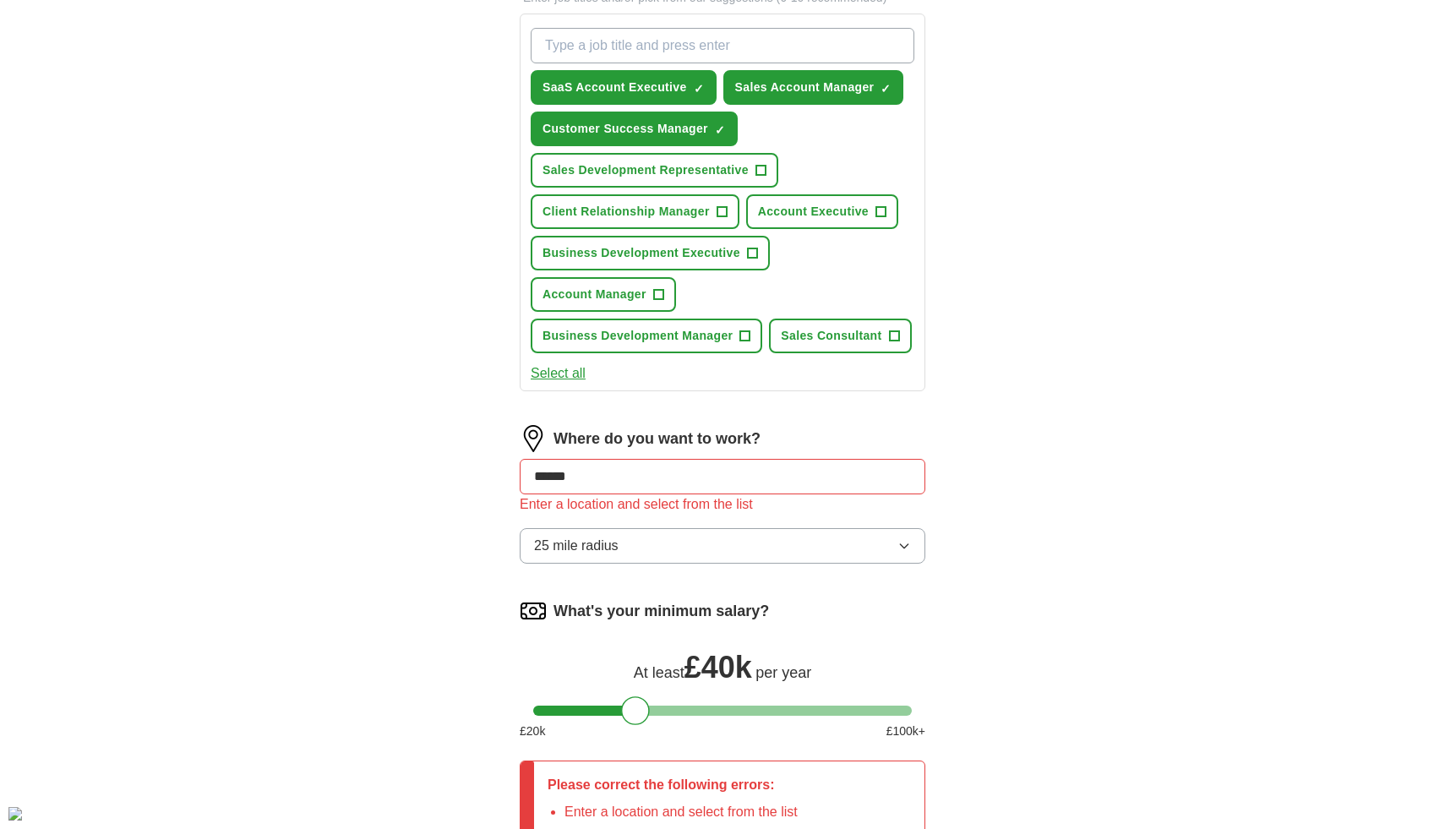 The image size is (1445, 829). What do you see at coordinates (650, 253) in the screenshot?
I see `button: Business Development Executive` at bounding box center [650, 253].